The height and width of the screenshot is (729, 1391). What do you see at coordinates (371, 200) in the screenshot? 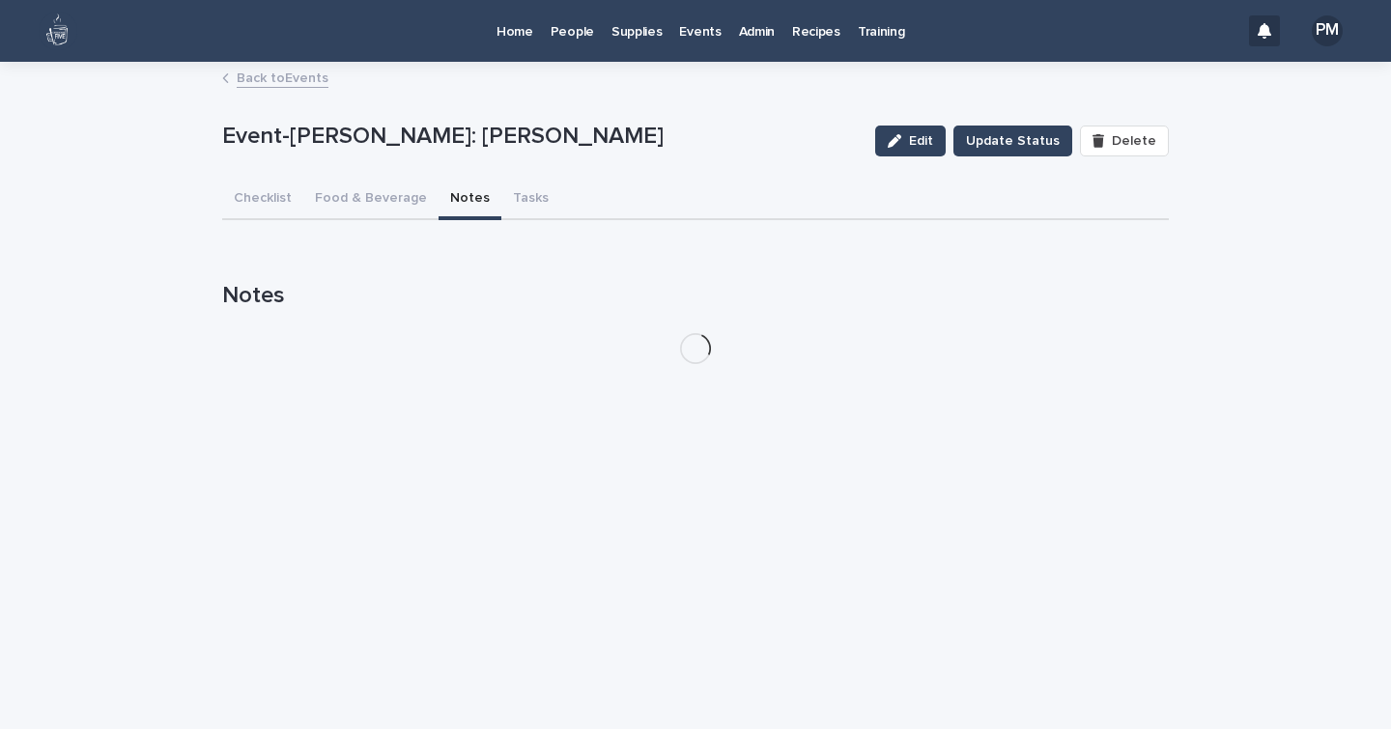
I see `button: Food & Beverage` at bounding box center [371, 200].